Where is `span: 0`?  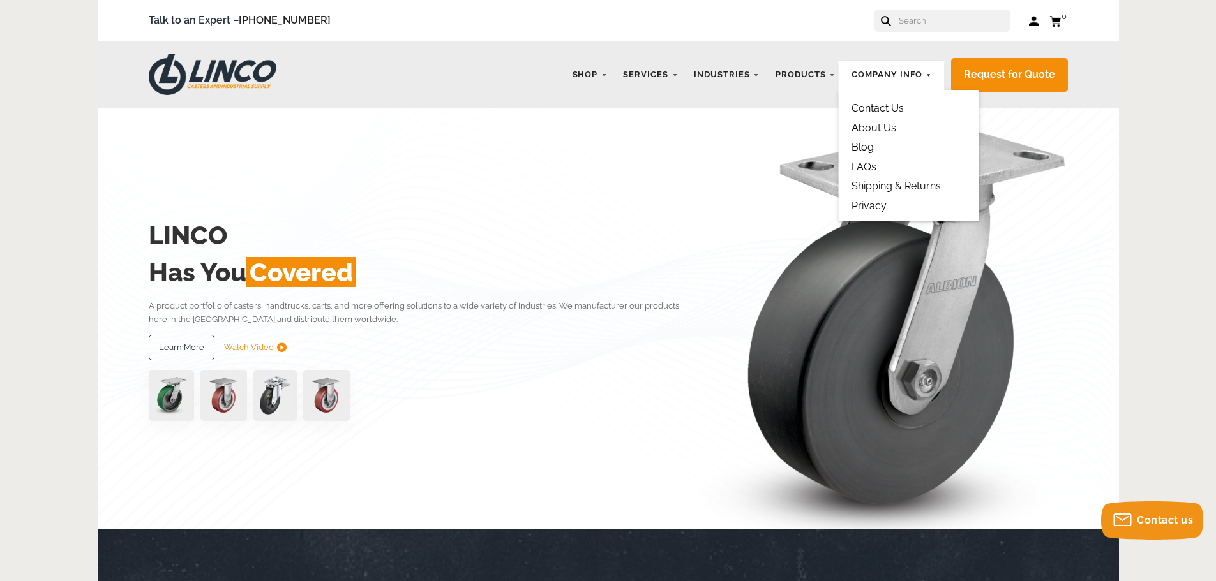 span: 0 is located at coordinates (1064, 16).